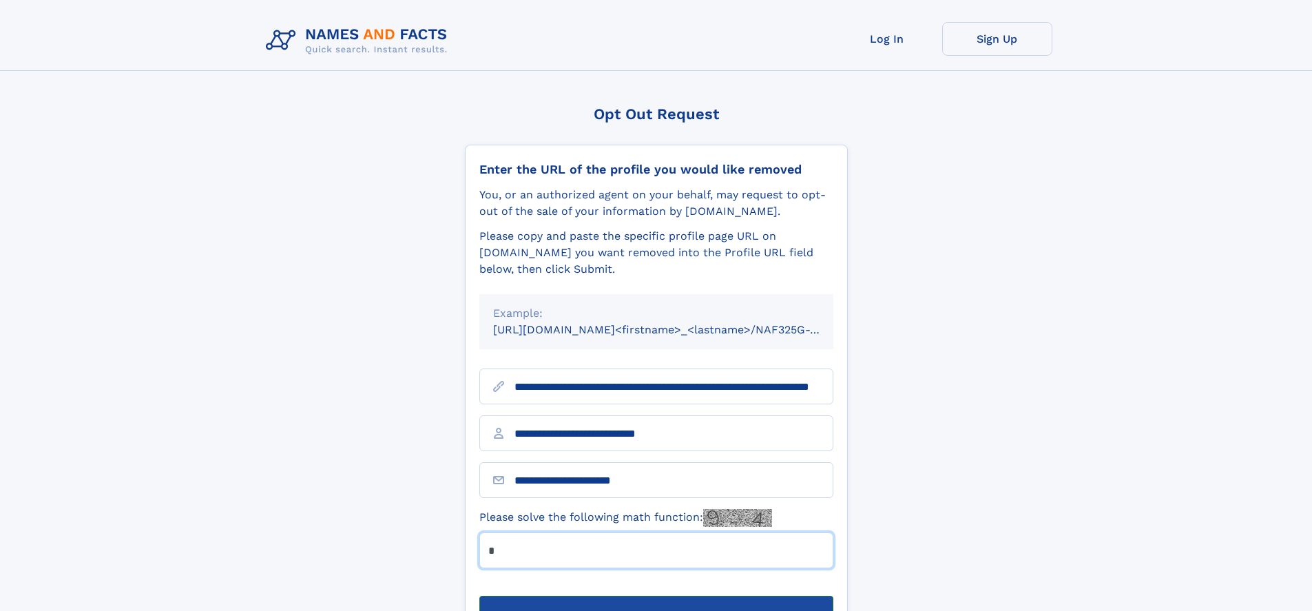 This screenshot has width=1312, height=611. What do you see at coordinates (657, 203) in the screenshot?
I see `div: You, or an authorized agent on your behalf, may request to opt-out of the sale of your informatio...` at bounding box center [657, 203].